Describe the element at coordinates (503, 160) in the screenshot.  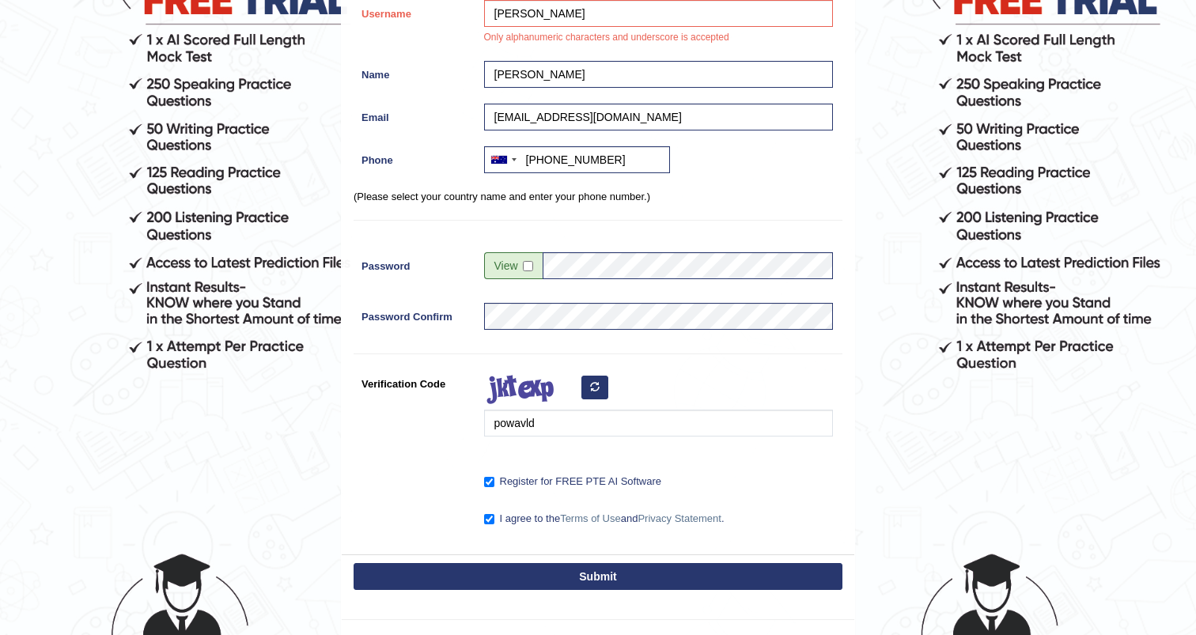
I see `div: Australia: +61` at that location.